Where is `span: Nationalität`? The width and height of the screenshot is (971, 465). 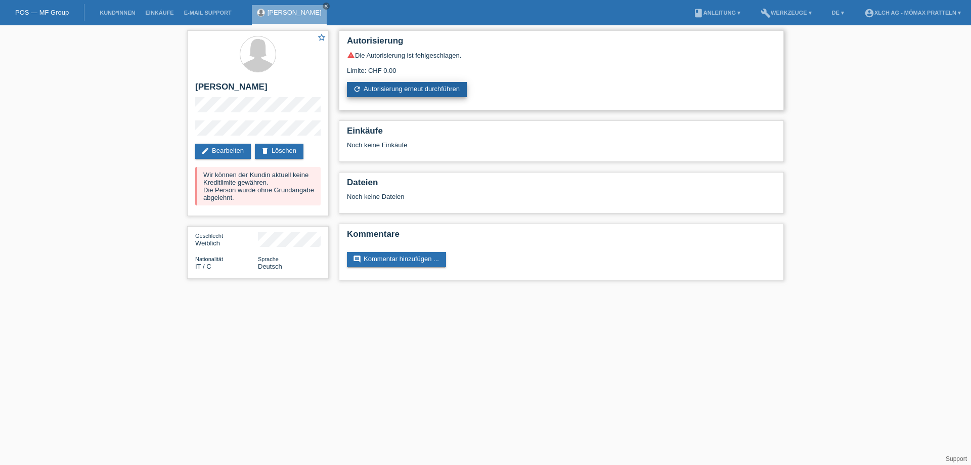 span: Nationalität is located at coordinates (209, 259).